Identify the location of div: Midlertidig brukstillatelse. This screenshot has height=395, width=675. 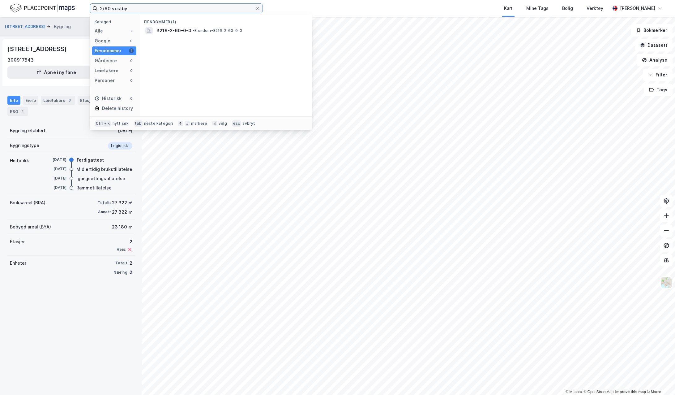
(104, 169).